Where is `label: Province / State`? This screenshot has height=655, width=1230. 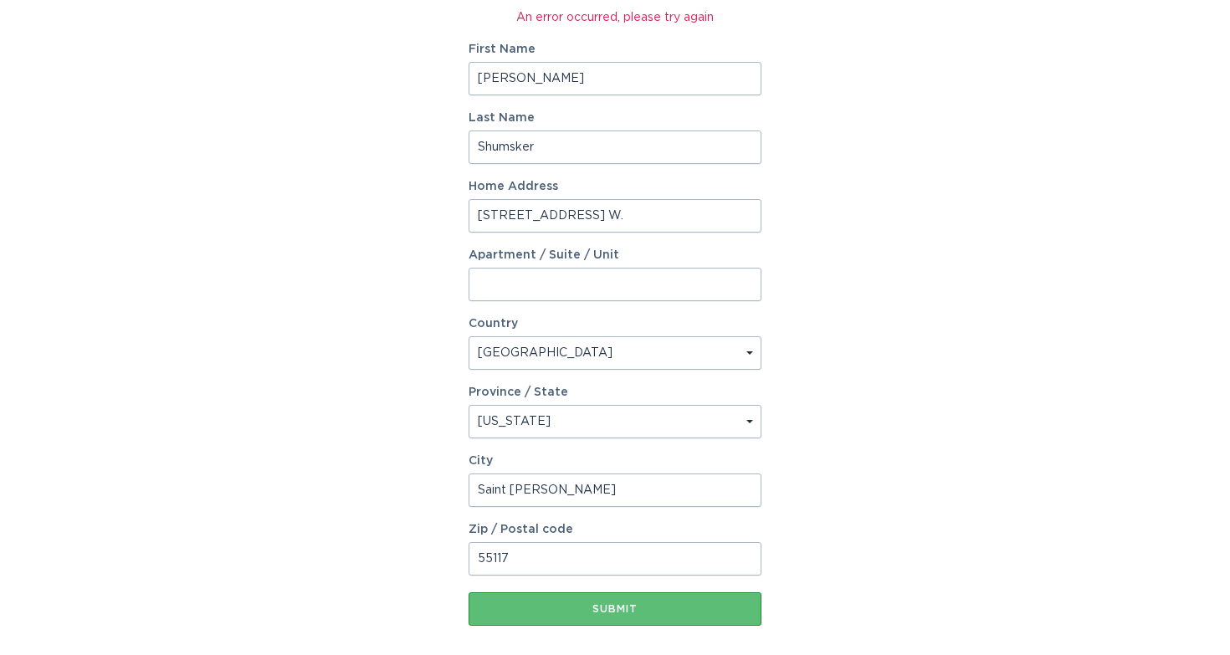 label: Province / State is located at coordinates (518, 393).